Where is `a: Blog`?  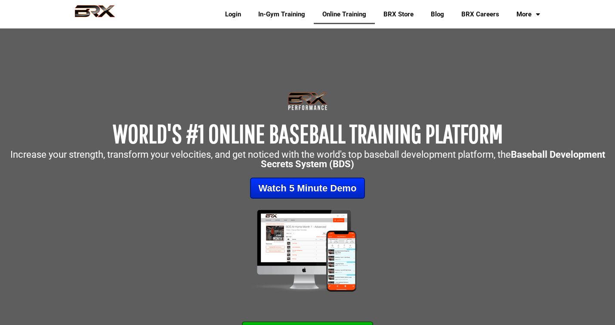 a: Blog is located at coordinates (437, 14).